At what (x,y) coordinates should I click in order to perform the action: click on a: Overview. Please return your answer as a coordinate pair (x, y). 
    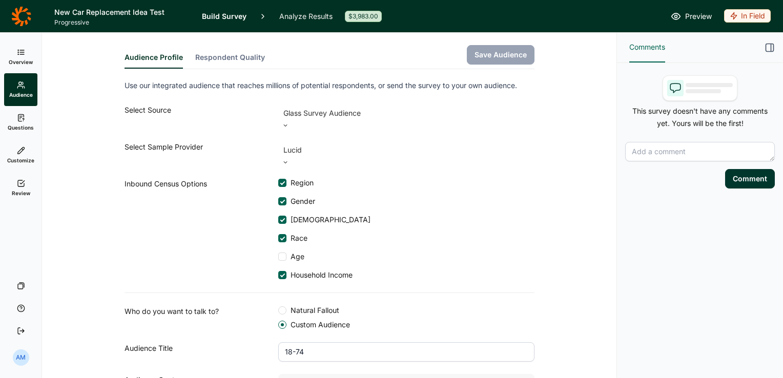
    Looking at the image, I should click on (20, 57).